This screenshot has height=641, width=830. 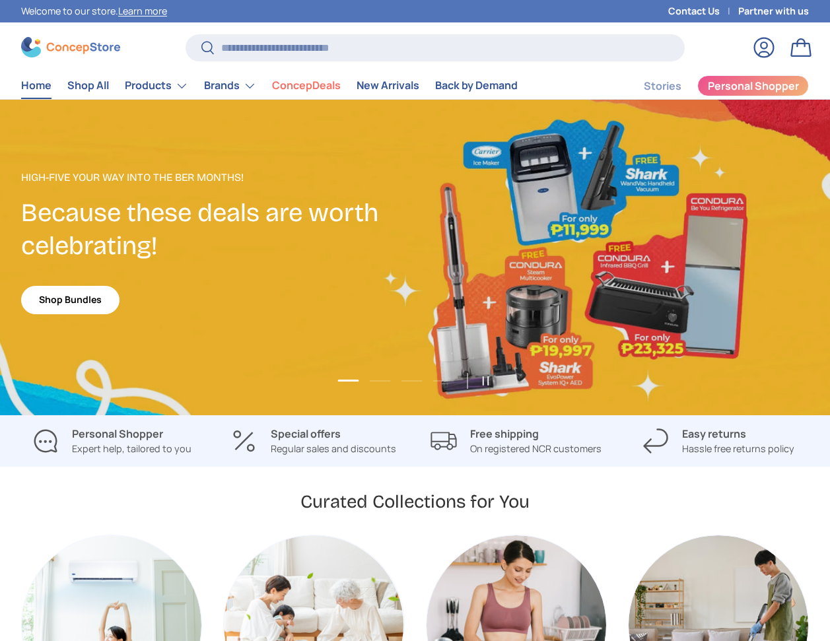 I want to click on a: Home, so click(x=36, y=85).